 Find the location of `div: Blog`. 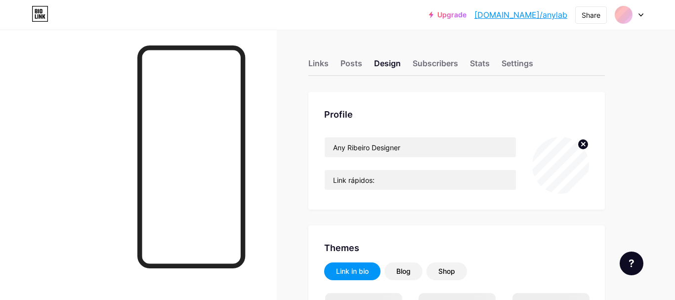

div: Blog is located at coordinates (403, 271).